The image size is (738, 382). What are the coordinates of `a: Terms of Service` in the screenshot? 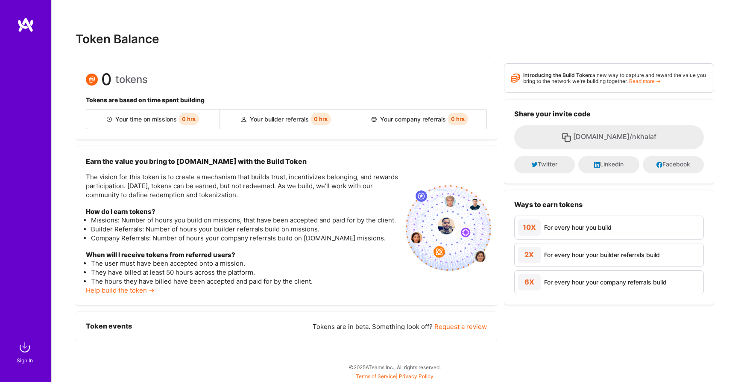 It's located at (376, 376).